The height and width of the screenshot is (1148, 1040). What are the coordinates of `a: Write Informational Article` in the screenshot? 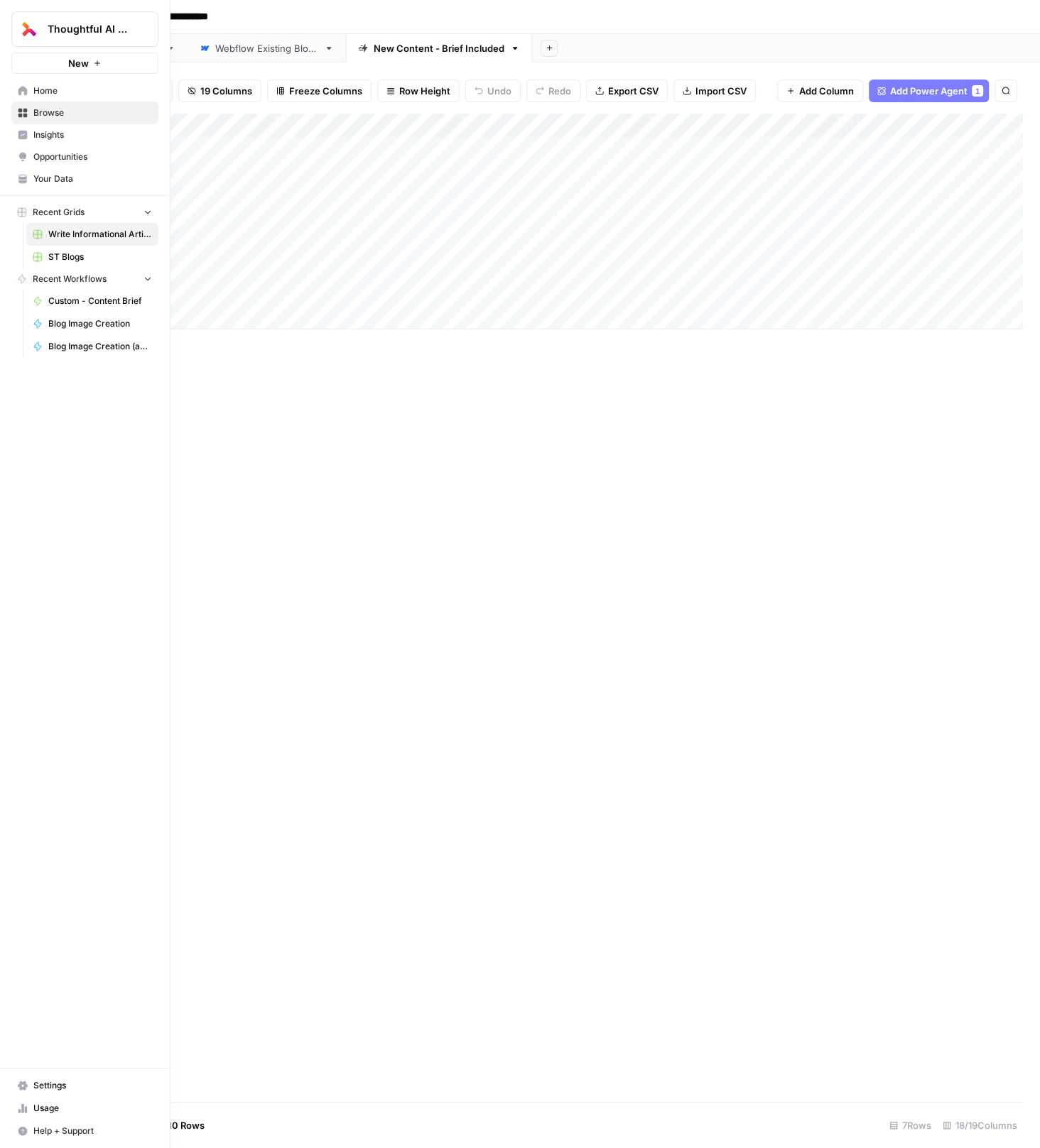 It's located at (92, 235).